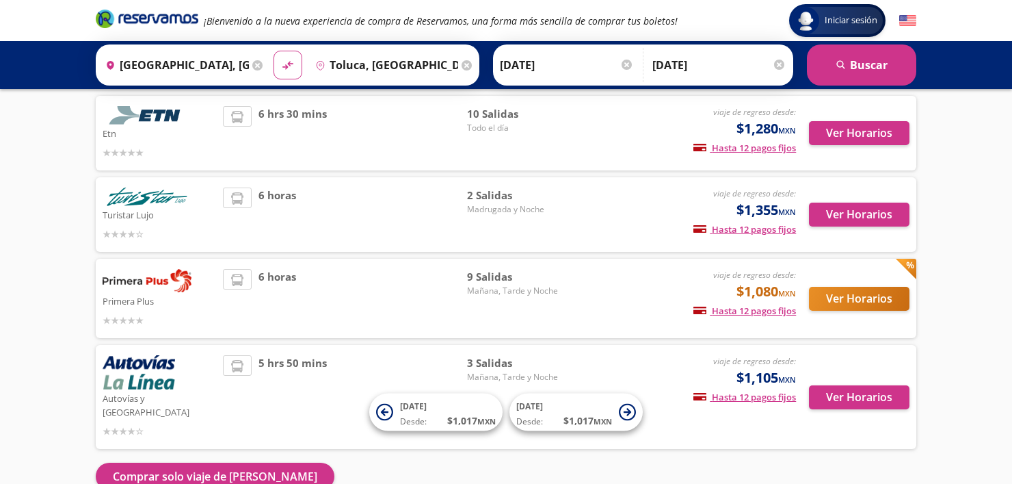 The image size is (1012, 484). I want to click on button: Buscar, so click(862, 65).